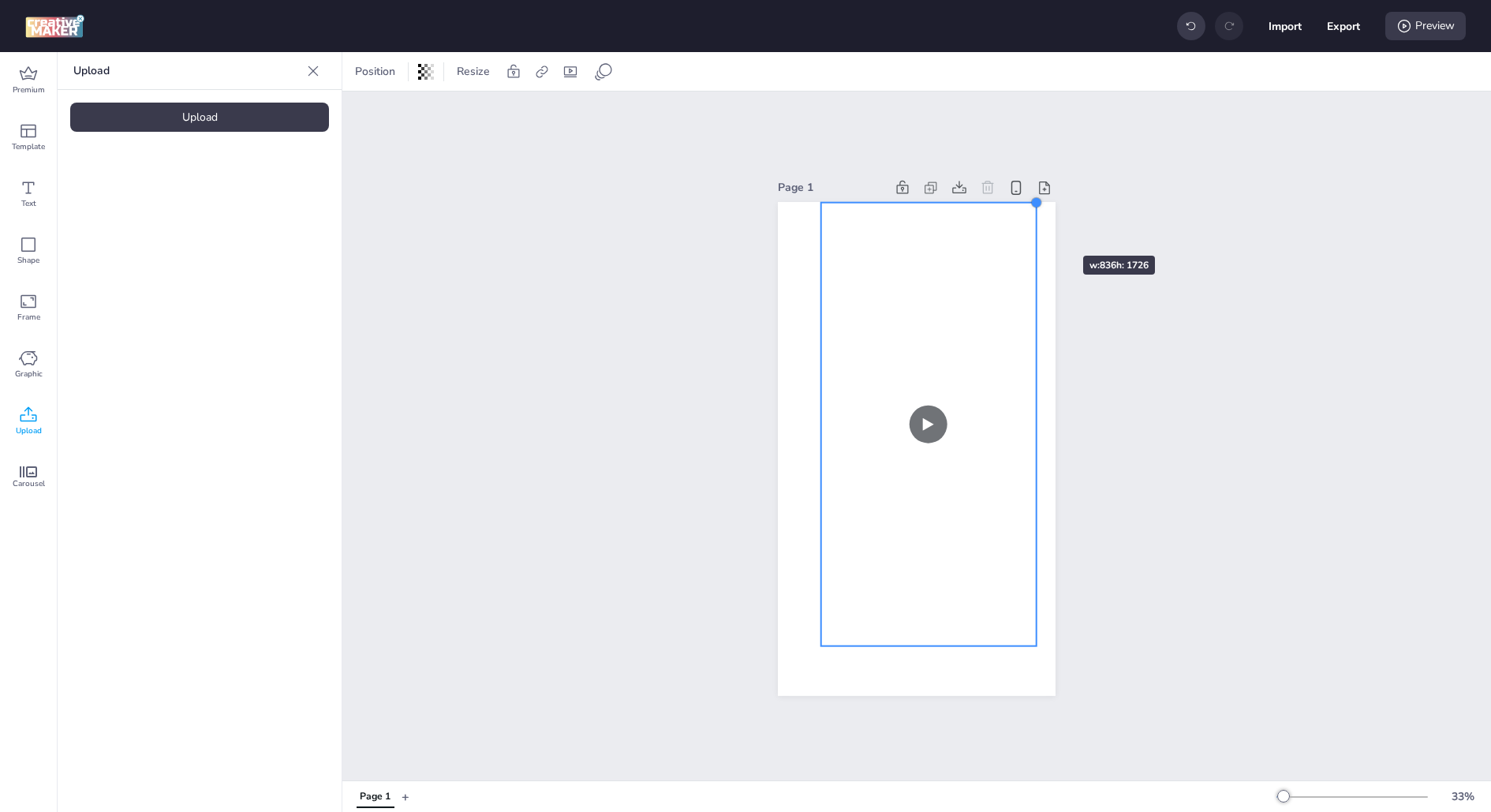 This screenshot has height=812, width=1491. What do you see at coordinates (28, 317) in the screenshot?
I see `span: Frame` at bounding box center [28, 317].